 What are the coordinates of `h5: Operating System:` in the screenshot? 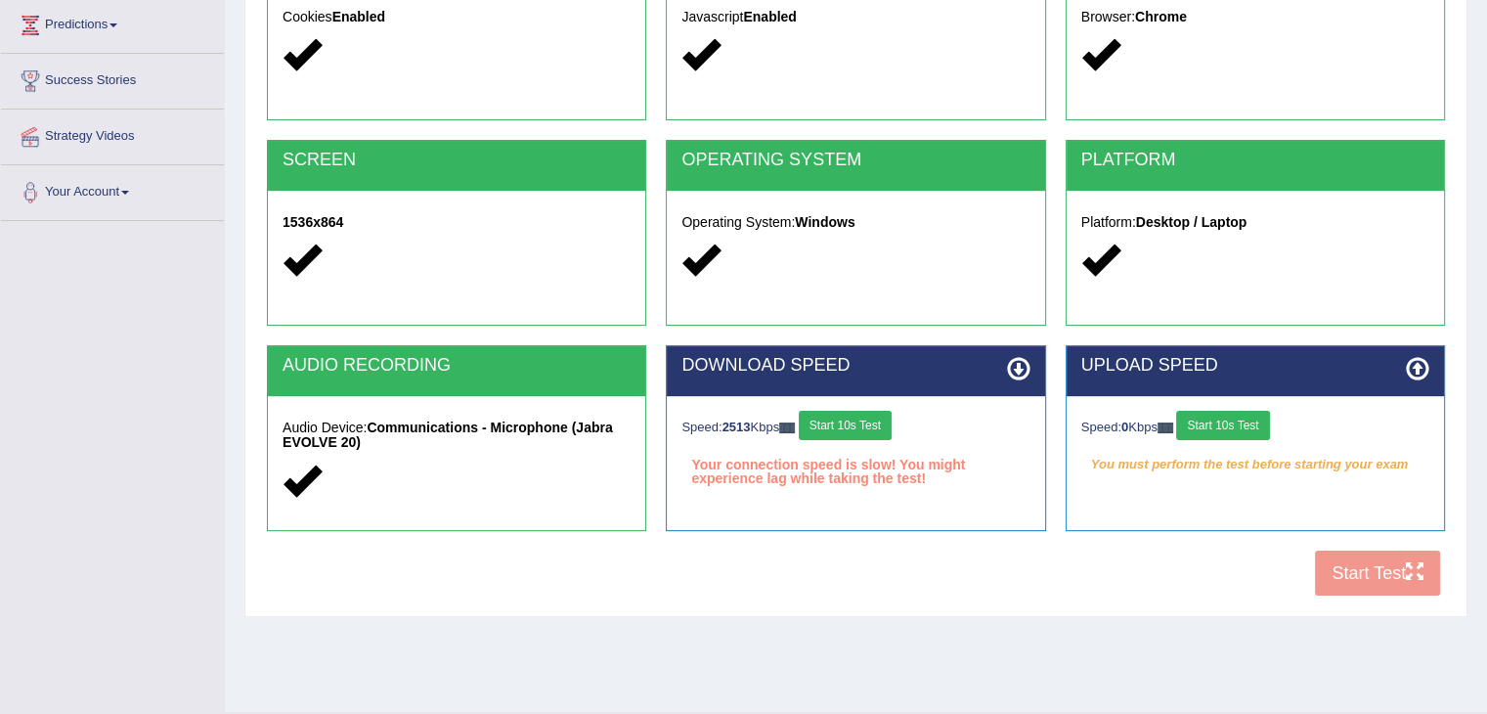 It's located at (856, 222).